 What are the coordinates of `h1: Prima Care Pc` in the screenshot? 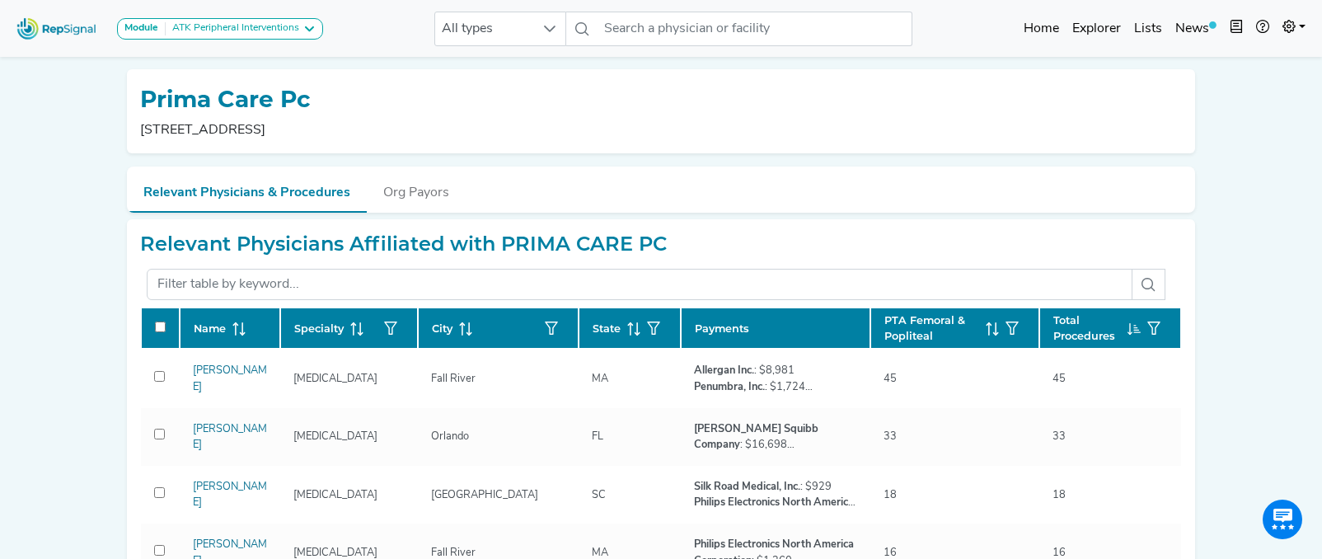 It's located at (225, 100).